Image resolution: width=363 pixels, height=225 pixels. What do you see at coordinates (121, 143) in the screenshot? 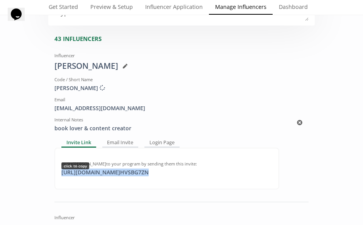
I see `div: Email Invite` at bounding box center [121, 143].